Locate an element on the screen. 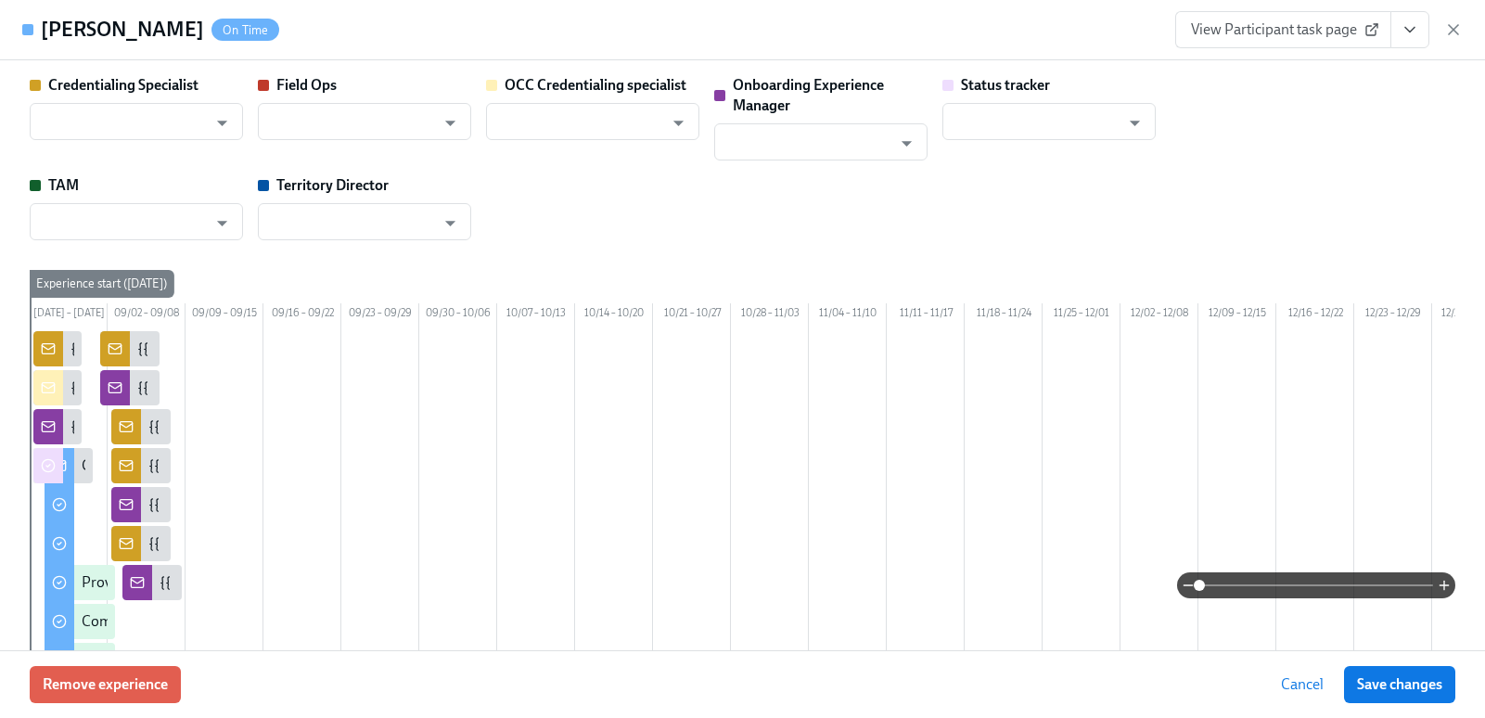  div: 12/09 – 12/15 is located at coordinates (1238, 315).